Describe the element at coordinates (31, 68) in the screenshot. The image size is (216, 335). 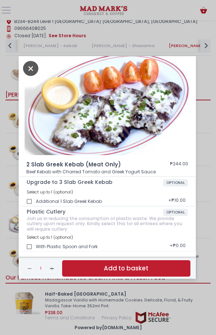
I see `button: Close` at that location.